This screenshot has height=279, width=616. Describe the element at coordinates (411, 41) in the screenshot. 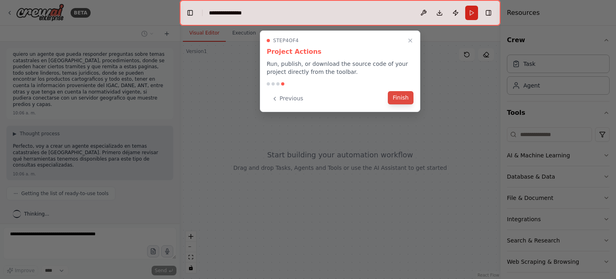

I see `button: Close walkthrough` at that location.